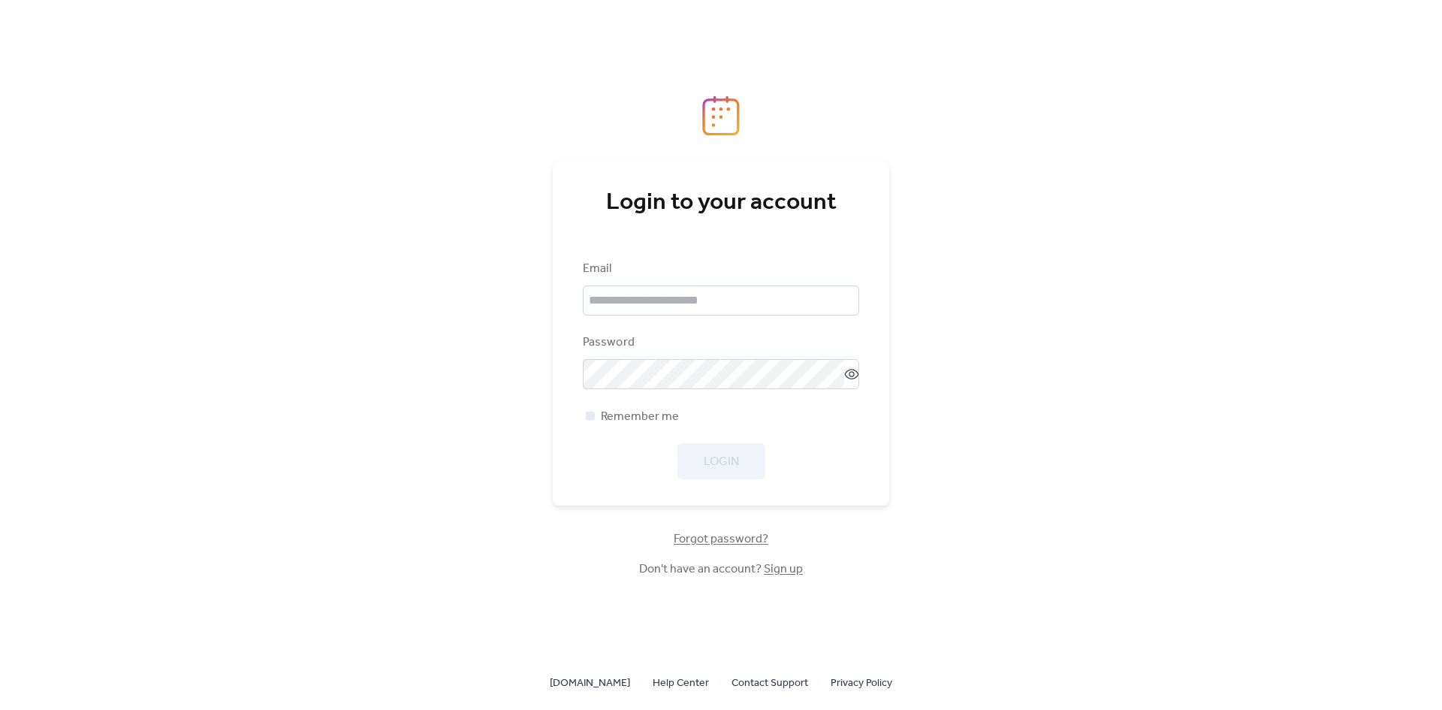 This screenshot has width=1442, height=710. I want to click on a: Forgot password?, so click(721, 538).